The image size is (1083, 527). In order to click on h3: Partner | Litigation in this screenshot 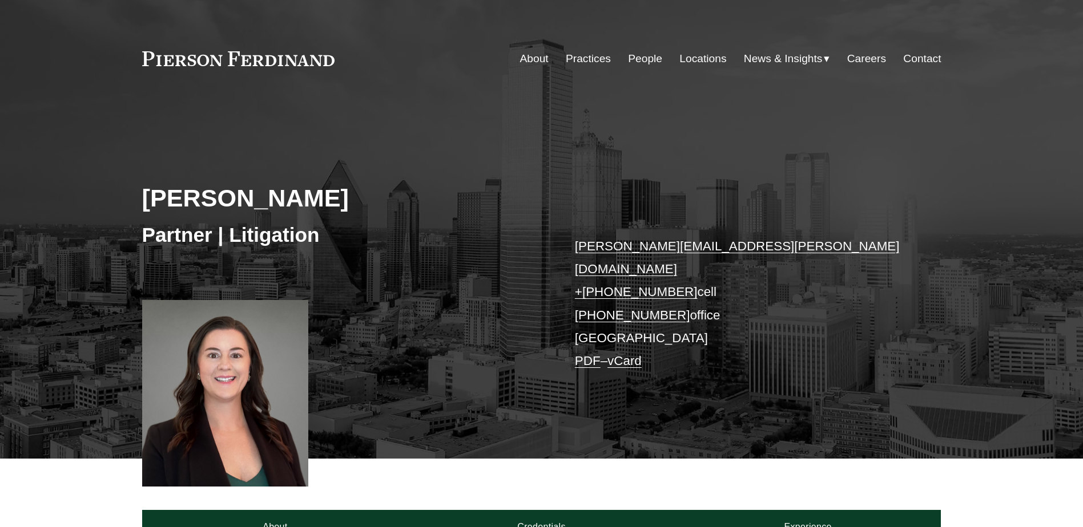, I will do `click(342, 235)`.